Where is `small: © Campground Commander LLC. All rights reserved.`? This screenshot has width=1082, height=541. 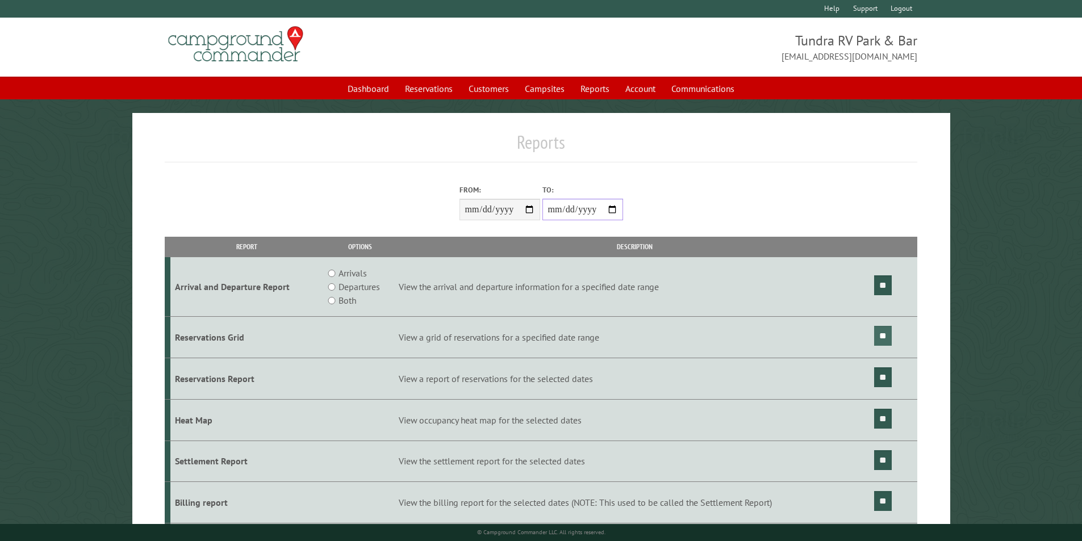 small: © Campground Commander LLC. All rights reserved. is located at coordinates (541, 532).